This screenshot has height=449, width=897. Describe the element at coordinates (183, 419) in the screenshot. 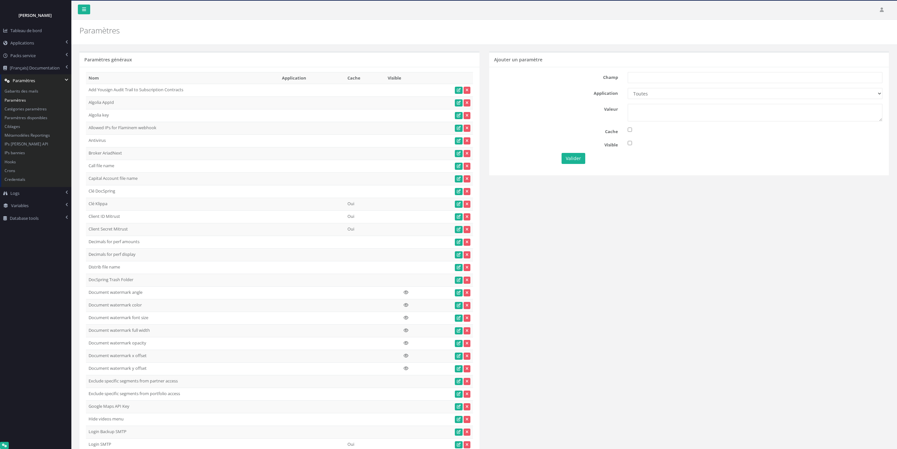

I see `td: Hide videos menu` at that location.